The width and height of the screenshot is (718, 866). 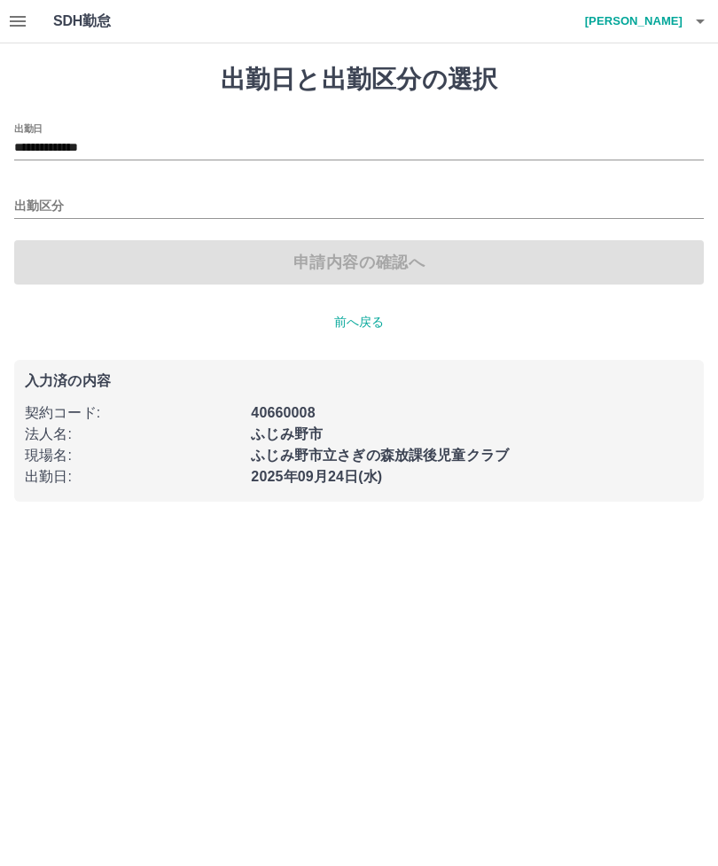 What do you see at coordinates (28, 128) in the screenshot?
I see `label: 出勤日` at bounding box center [28, 128].